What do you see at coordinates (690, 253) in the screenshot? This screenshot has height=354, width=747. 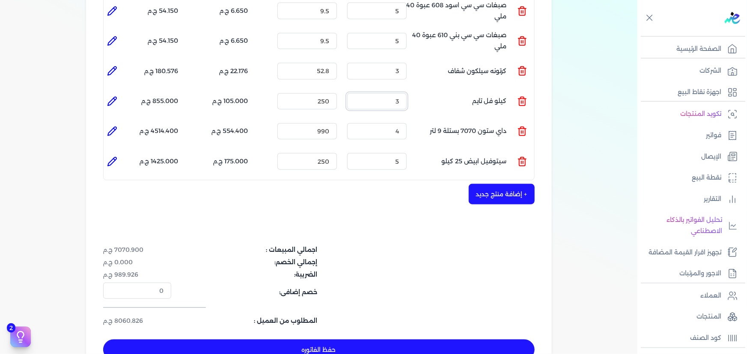 I see `a: تجهيز اقرار القيمة المضافة` at bounding box center [690, 253].